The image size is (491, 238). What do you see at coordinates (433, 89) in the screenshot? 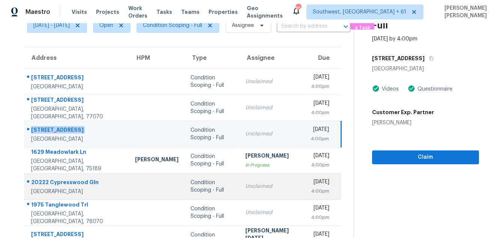
I see `div: Questionnaire` at bounding box center [433, 89].